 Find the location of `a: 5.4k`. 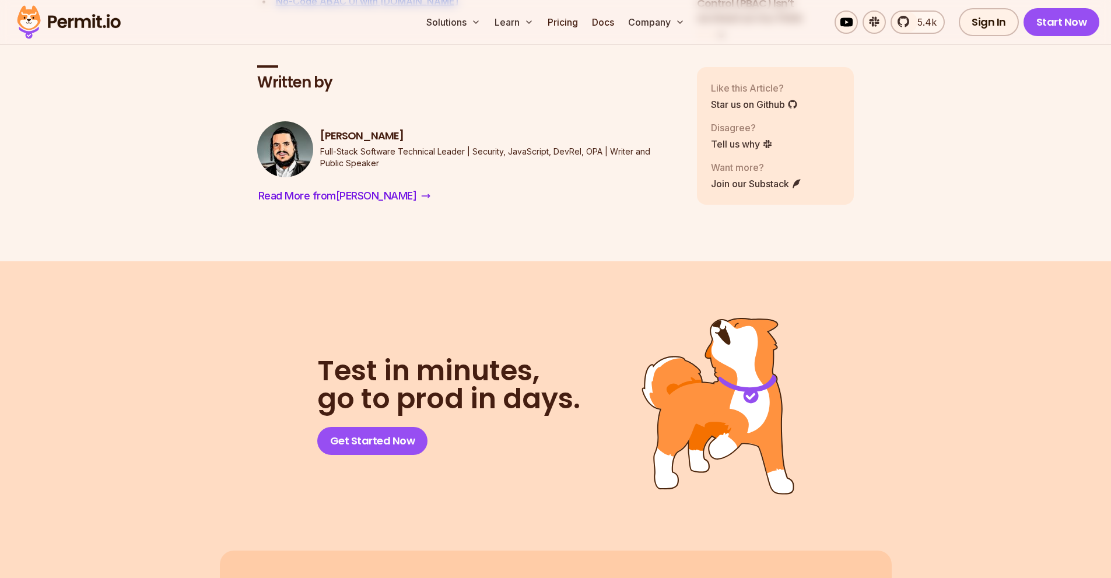

a: 5.4k is located at coordinates (917, 22).